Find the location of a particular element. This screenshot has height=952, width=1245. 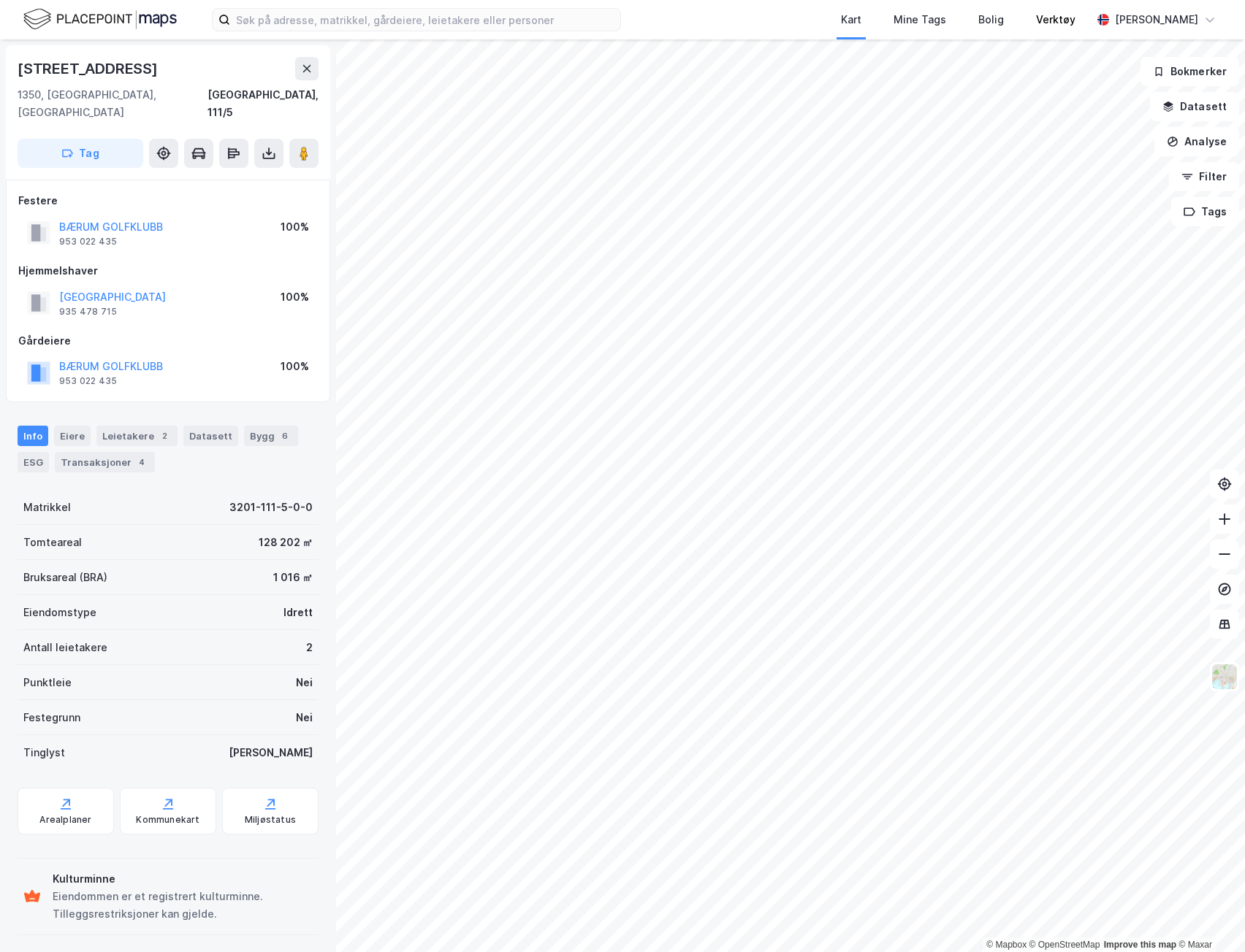

button: Tag is located at coordinates (81, 153).